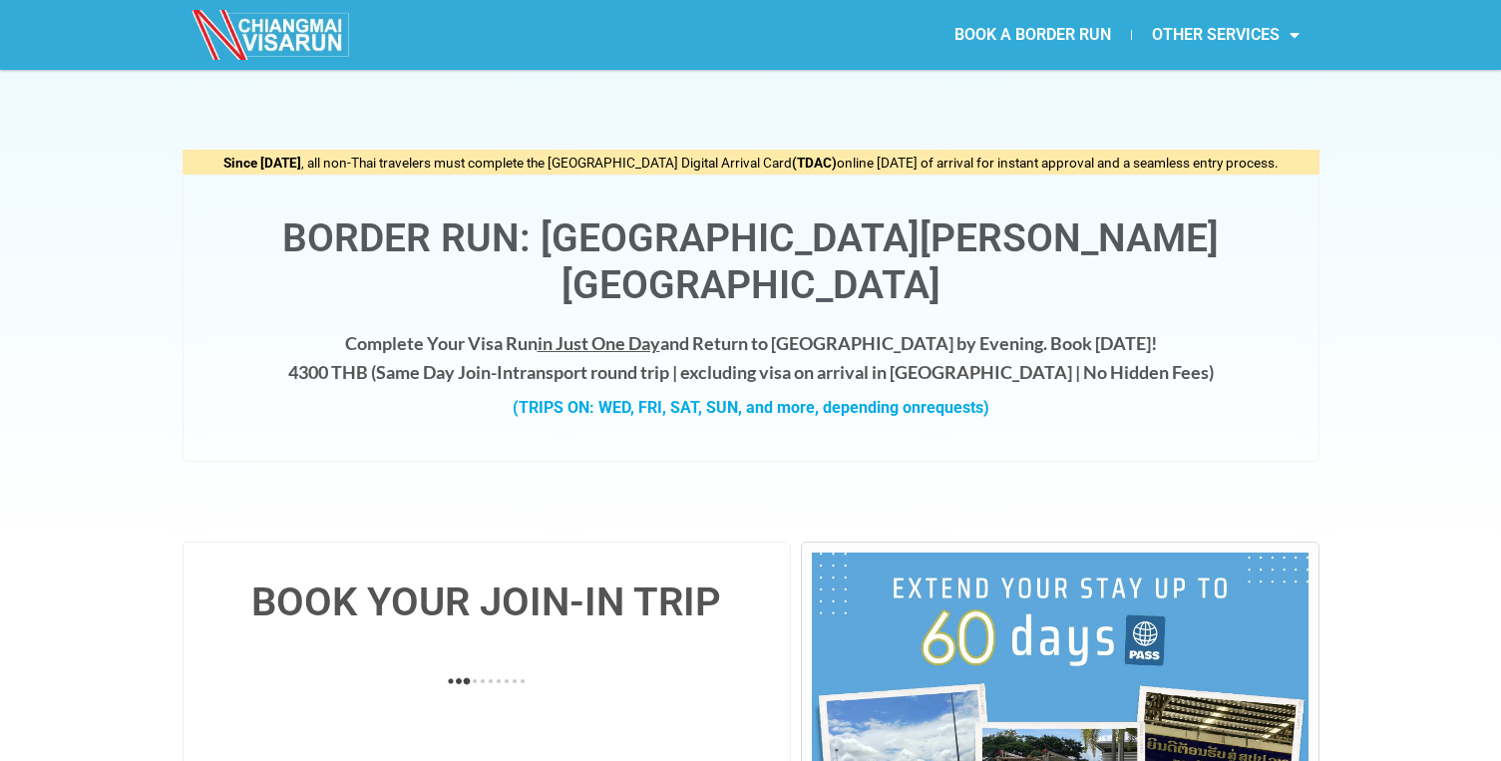  Describe the element at coordinates (1035, 35) in the screenshot. I see `nav: Menu` at that location.